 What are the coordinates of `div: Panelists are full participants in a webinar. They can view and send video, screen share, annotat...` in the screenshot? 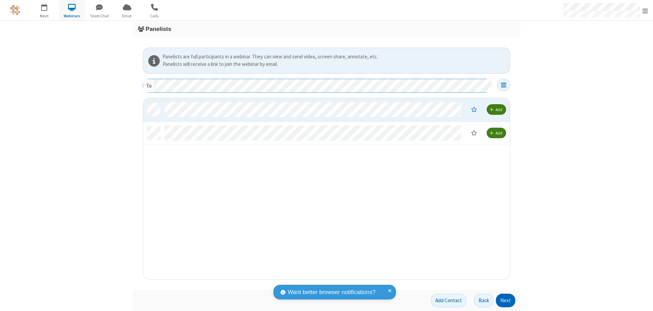 It's located at (335, 57).